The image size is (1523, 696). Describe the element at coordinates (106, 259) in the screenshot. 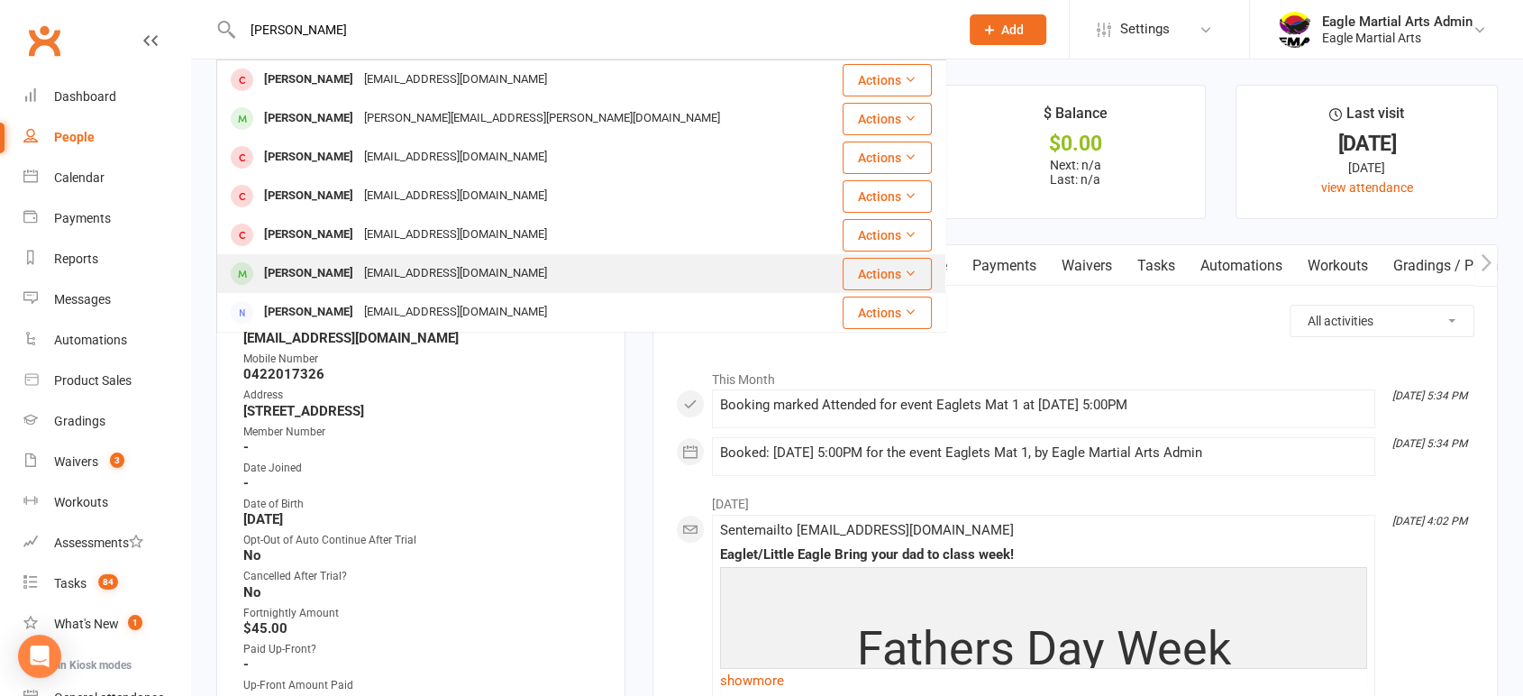

I see `a: Reports` at that location.